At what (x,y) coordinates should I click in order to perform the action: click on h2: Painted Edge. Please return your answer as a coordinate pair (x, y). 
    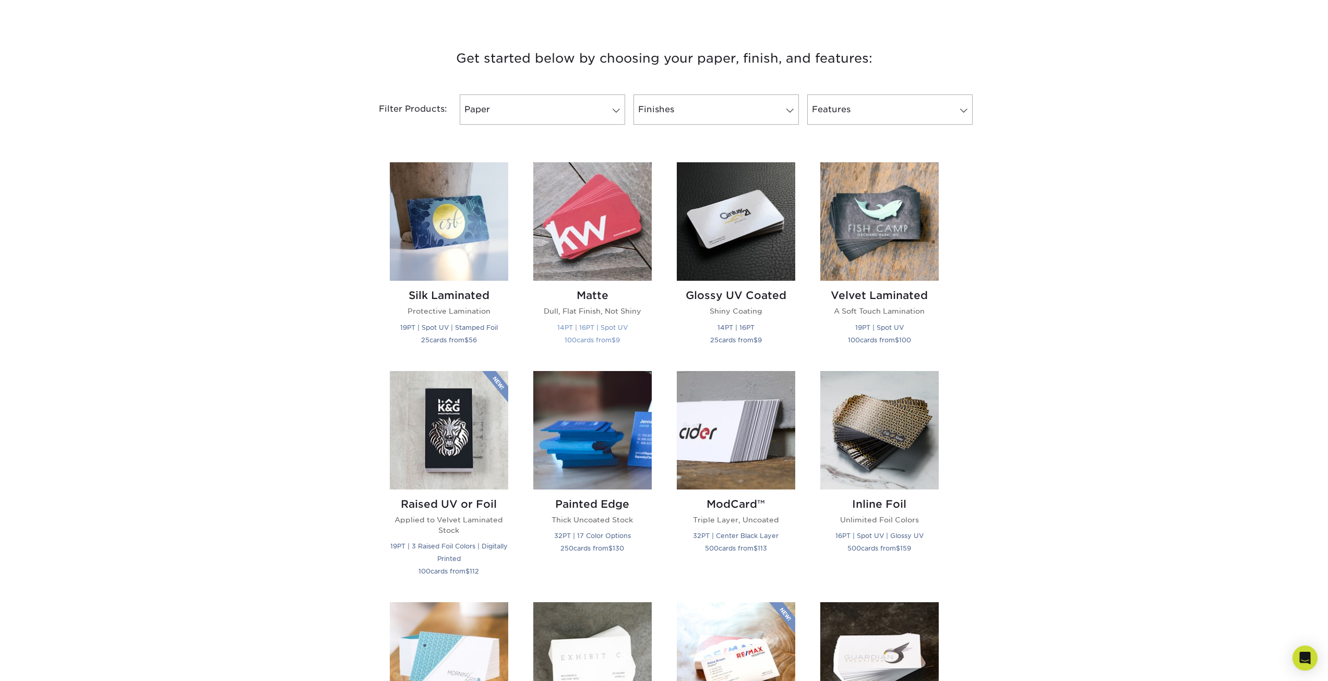
    Looking at the image, I should click on (592, 504).